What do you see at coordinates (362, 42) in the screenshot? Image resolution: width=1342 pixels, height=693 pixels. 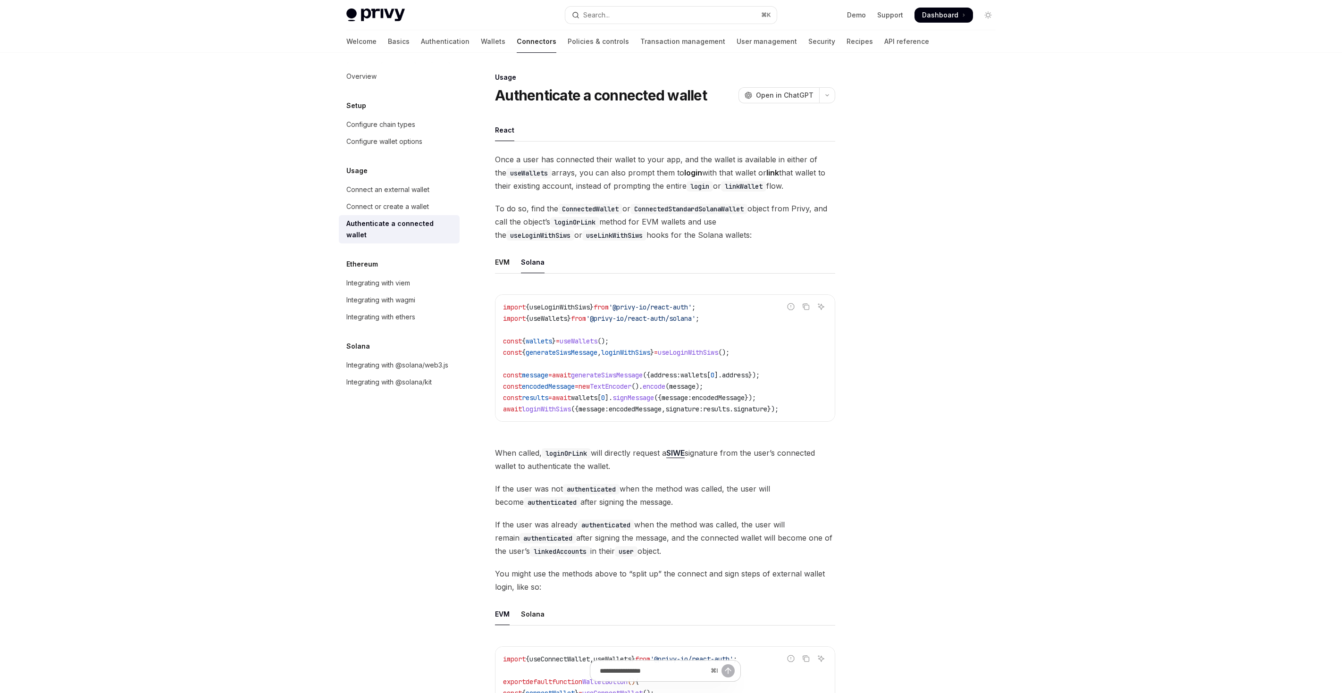 I see `a: Welcome` at bounding box center [362, 42].